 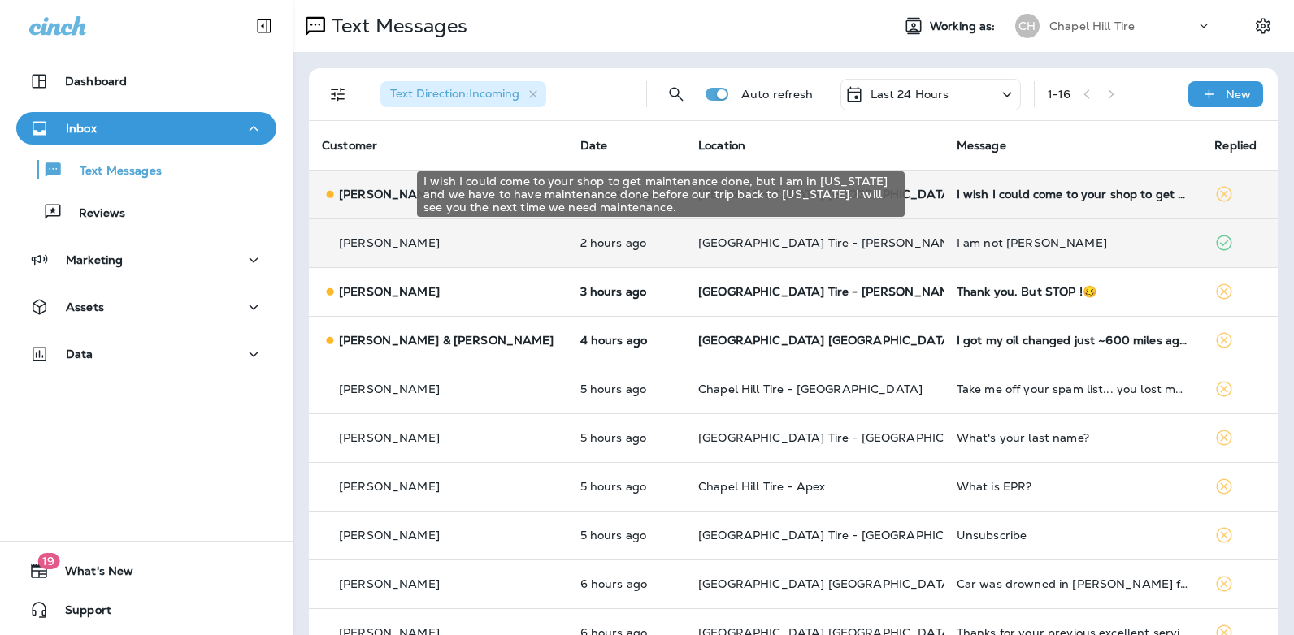 What do you see at coordinates (1059, 94) in the screenshot?
I see `div: 1 - 16` at bounding box center [1059, 94].